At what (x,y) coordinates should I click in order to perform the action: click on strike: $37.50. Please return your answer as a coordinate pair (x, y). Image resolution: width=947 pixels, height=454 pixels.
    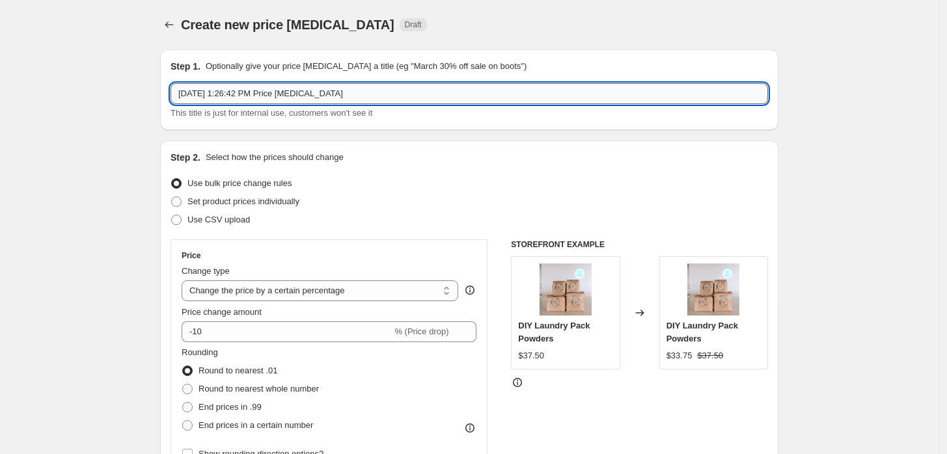
    Looking at the image, I should click on (710, 356).